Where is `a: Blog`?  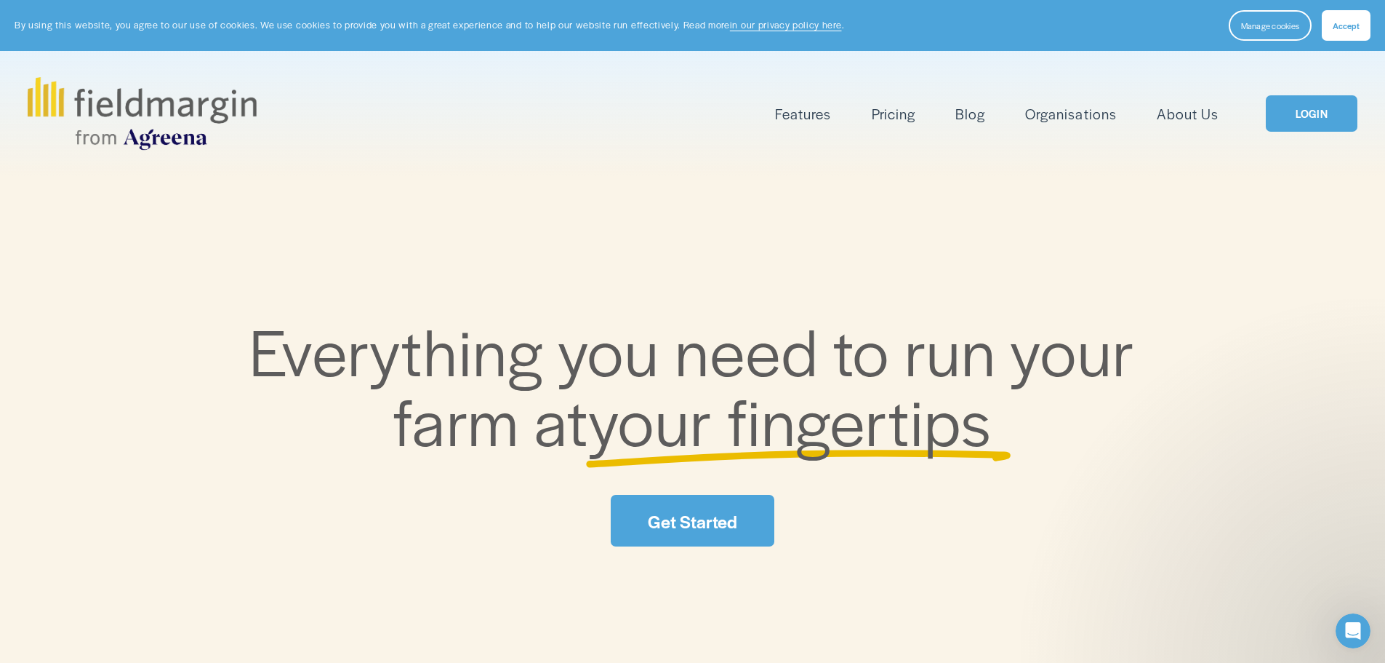 a: Blog is located at coordinates (970, 113).